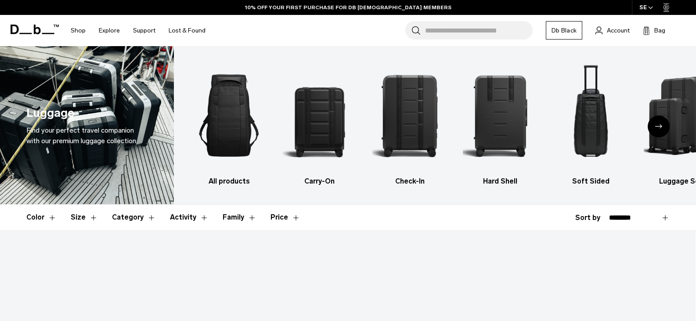  What do you see at coordinates (144, 30) in the screenshot?
I see `a: Support` at bounding box center [144, 30].